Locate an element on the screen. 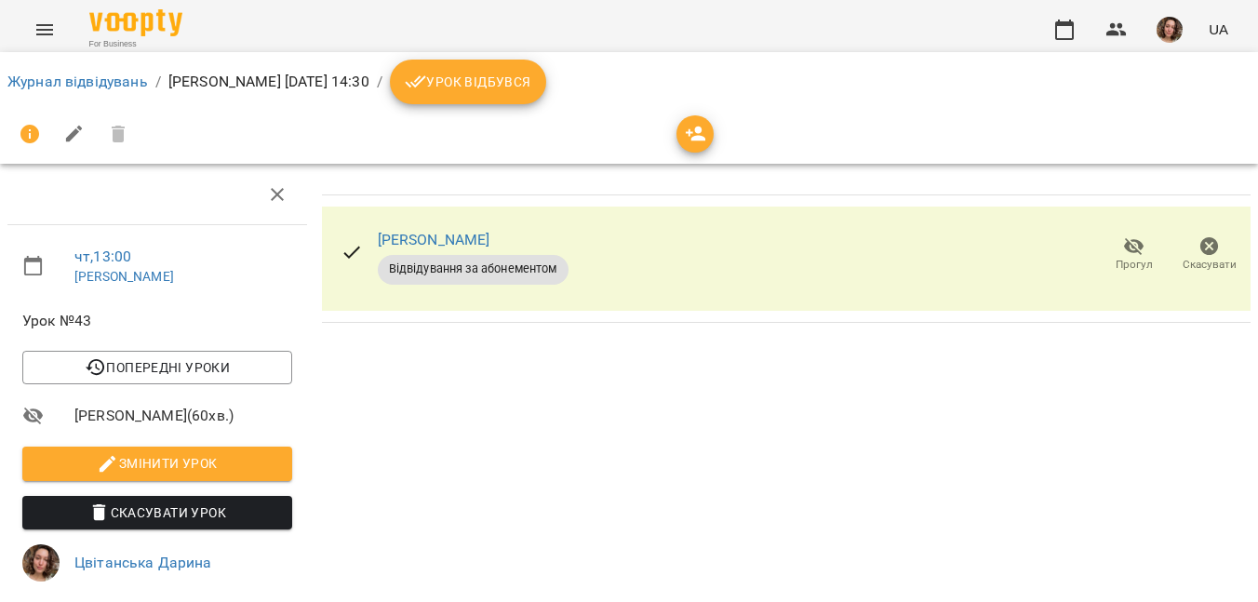 The width and height of the screenshot is (1258, 602). span: Змінити урок is located at coordinates (157, 463).